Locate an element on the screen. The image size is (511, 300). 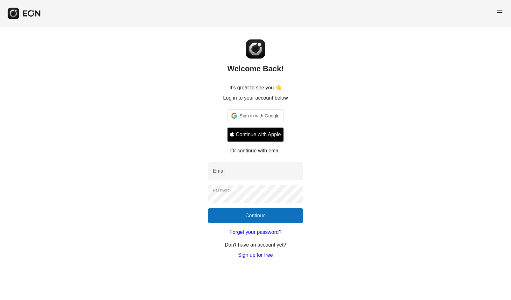
a: Sign up for free is located at coordinates (255, 255).